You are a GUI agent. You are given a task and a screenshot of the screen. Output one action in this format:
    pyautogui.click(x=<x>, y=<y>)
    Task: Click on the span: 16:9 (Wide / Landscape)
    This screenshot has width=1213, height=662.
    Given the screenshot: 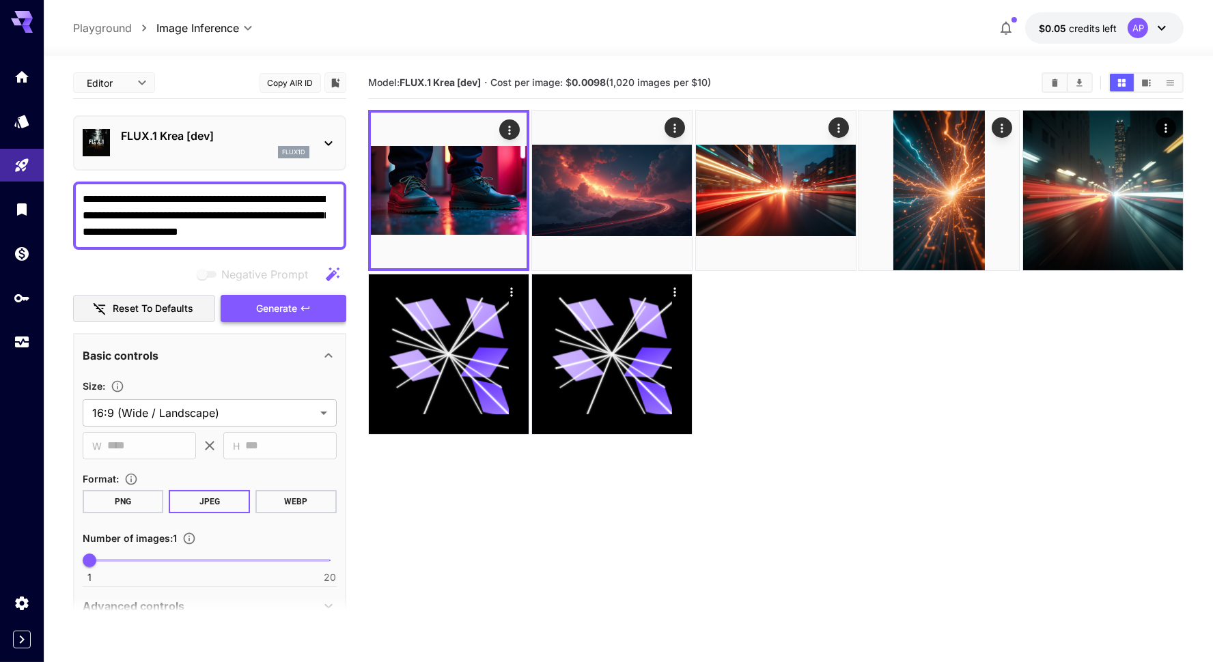 What is the action you would take?
    pyautogui.click(x=204, y=413)
    